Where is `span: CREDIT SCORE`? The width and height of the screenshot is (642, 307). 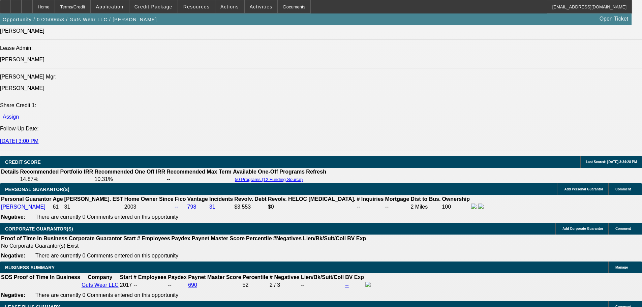
span: CREDIT SCORE is located at coordinates (23, 162).